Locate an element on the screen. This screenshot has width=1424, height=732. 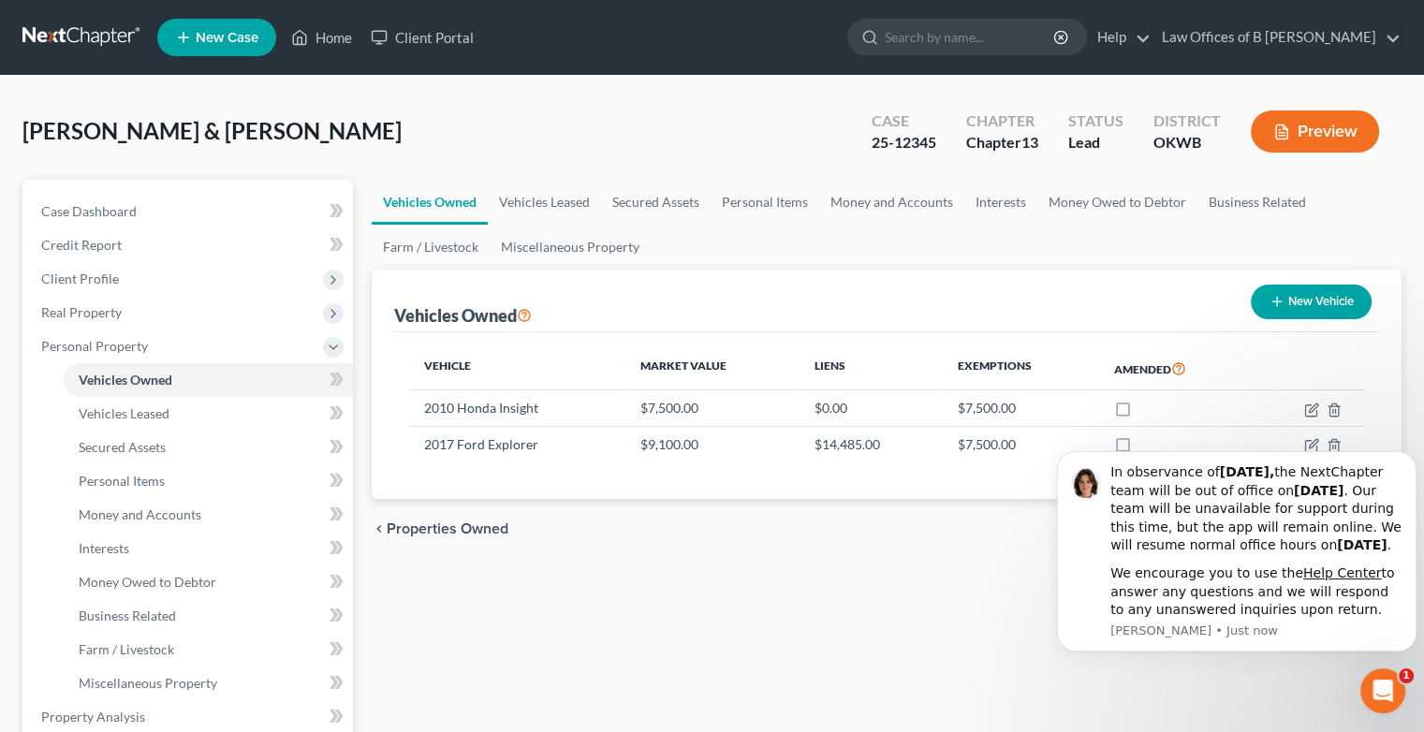
div: Case is located at coordinates (903, 121).